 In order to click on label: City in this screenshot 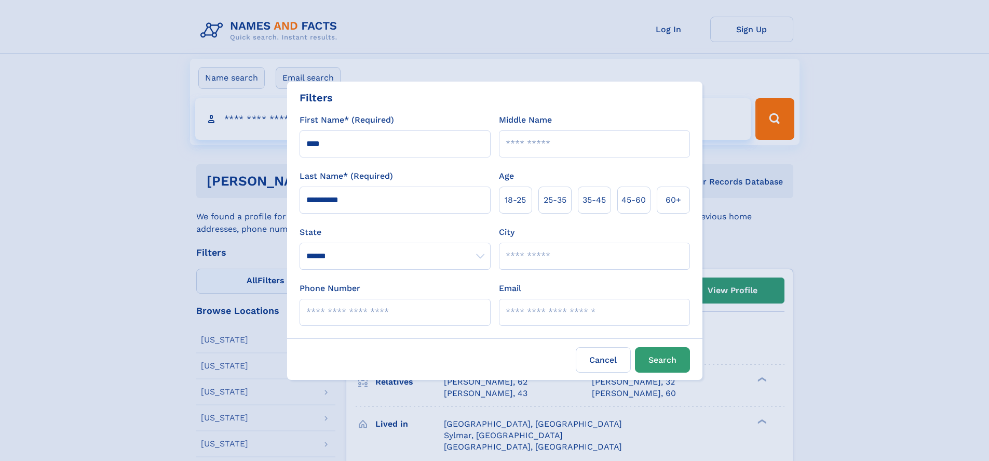, I will do `click(507, 232)`.